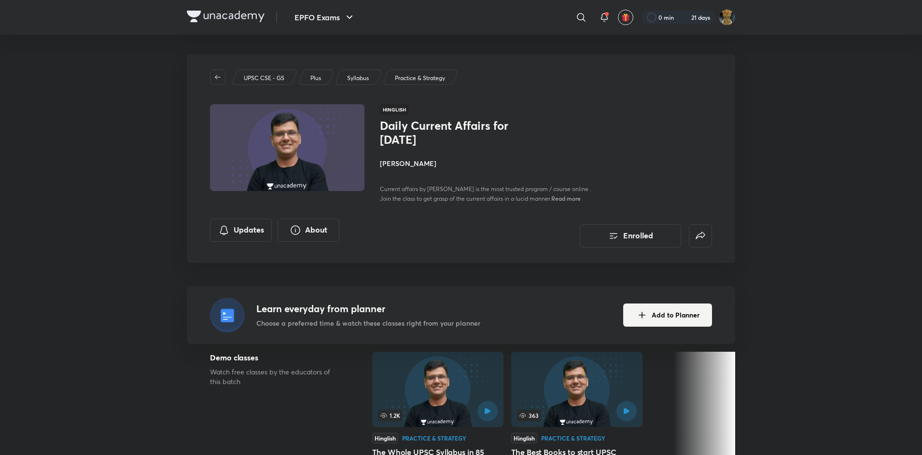 The width and height of the screenshot is (922, 455). What do you see at coordinates (727, 17) in the screenshot?
I see `img: LOVEPREET Gharu` at bounding box center [727, 17].